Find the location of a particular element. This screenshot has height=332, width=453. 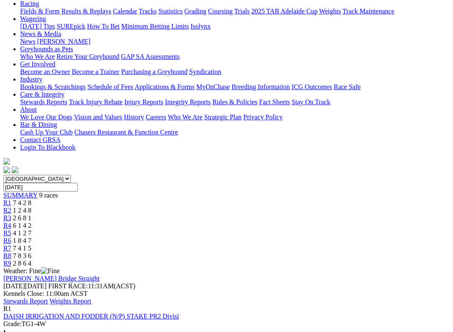

span: 9 races is located at coordinates (48, 195).